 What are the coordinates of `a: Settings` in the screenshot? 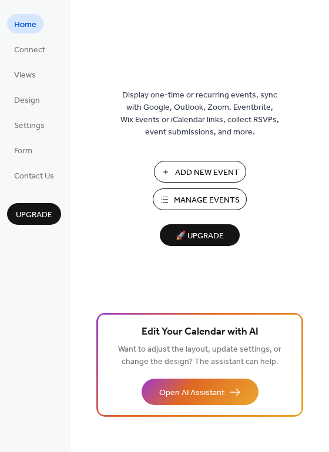 It's located at (29, 124).